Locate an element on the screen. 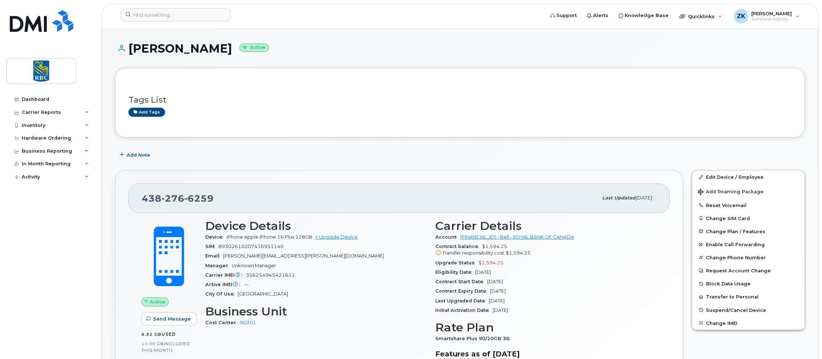  span: Transfer responsibility cost is located at coordinates (473, 253).